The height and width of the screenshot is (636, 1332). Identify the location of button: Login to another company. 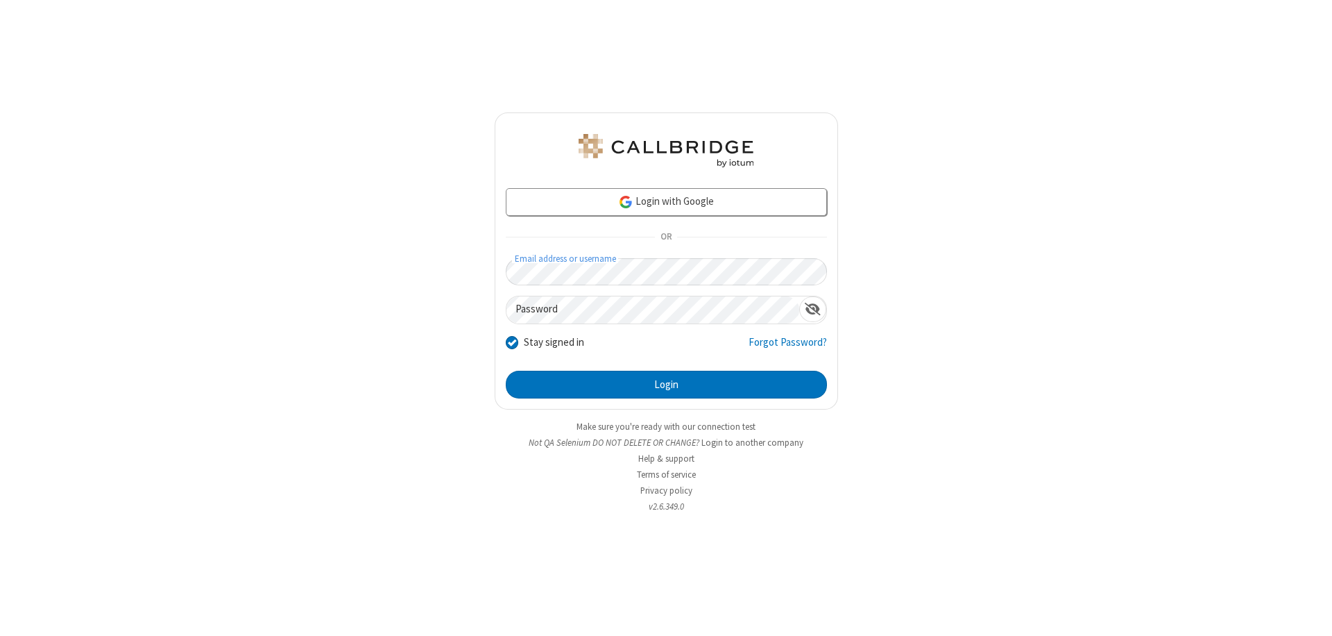
(752, 442).